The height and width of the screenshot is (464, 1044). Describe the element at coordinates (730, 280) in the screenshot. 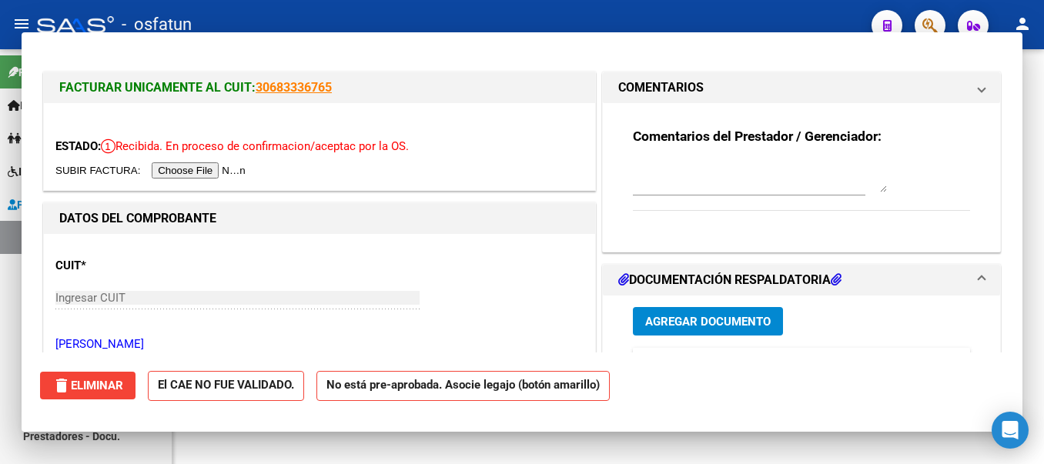

I see `h1: DOCUMENTACIÓN RESPALDATORIA` at that location.